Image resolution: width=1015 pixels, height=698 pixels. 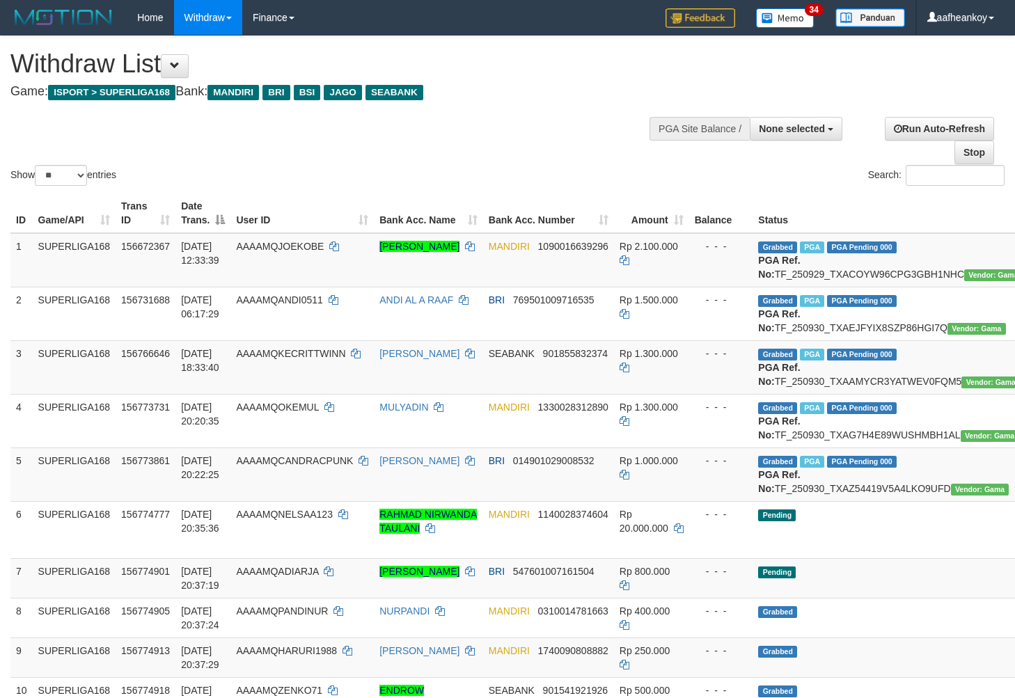 What do you see at coordinates (649, 461) in the screenshot?
I see `span: Rp 1.000.000` at bounding box center [649, 461].